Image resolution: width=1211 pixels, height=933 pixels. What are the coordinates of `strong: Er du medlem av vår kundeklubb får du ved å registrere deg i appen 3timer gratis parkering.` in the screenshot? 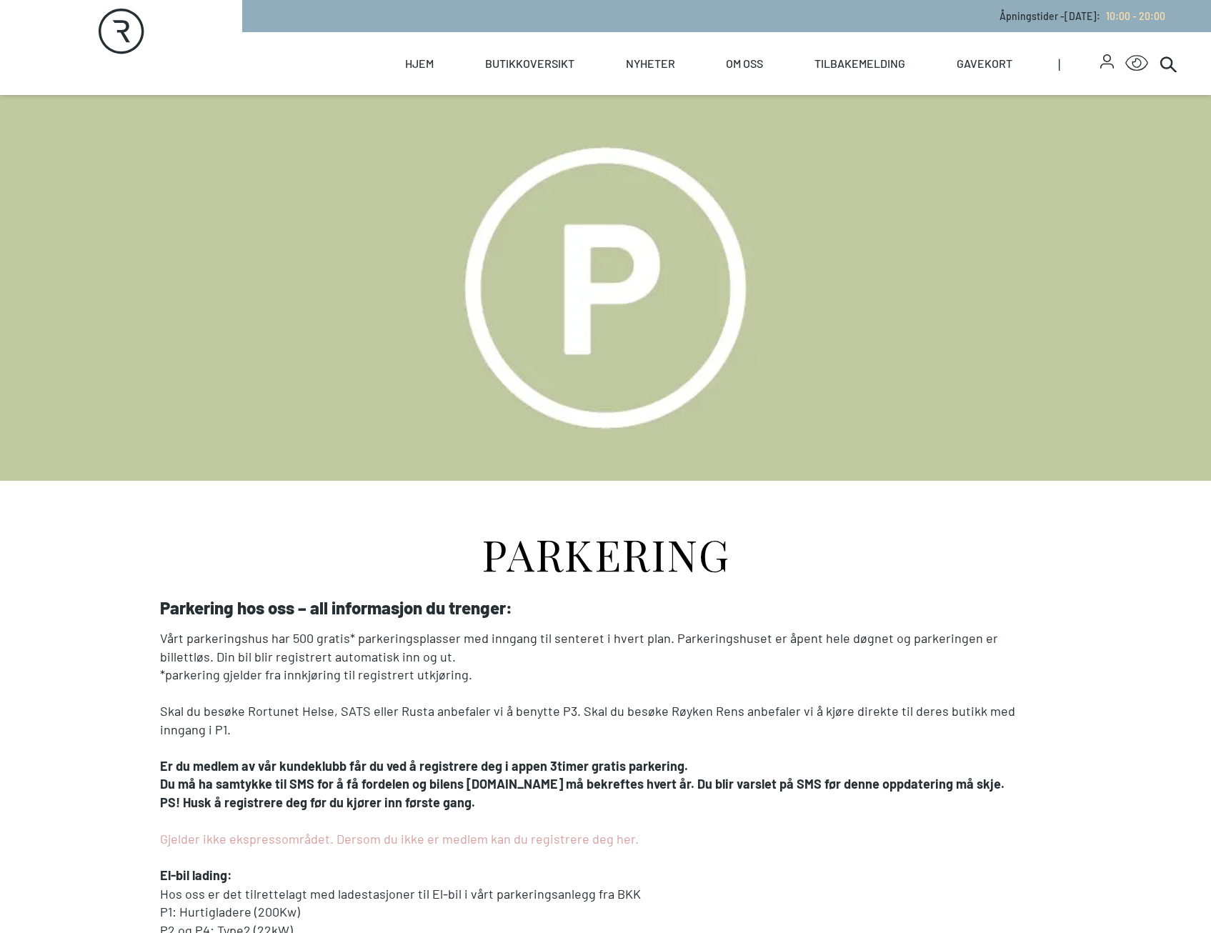 It's located at (424, 766).